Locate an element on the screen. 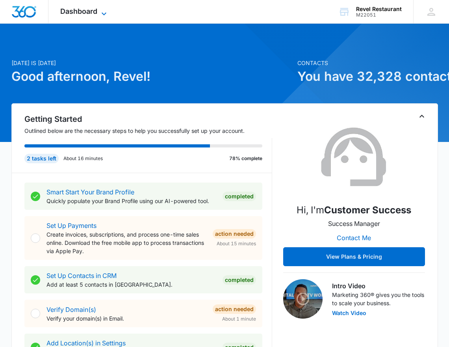 The image size is (449, 347). span: Dashboard is located at coordinates (79, 11).